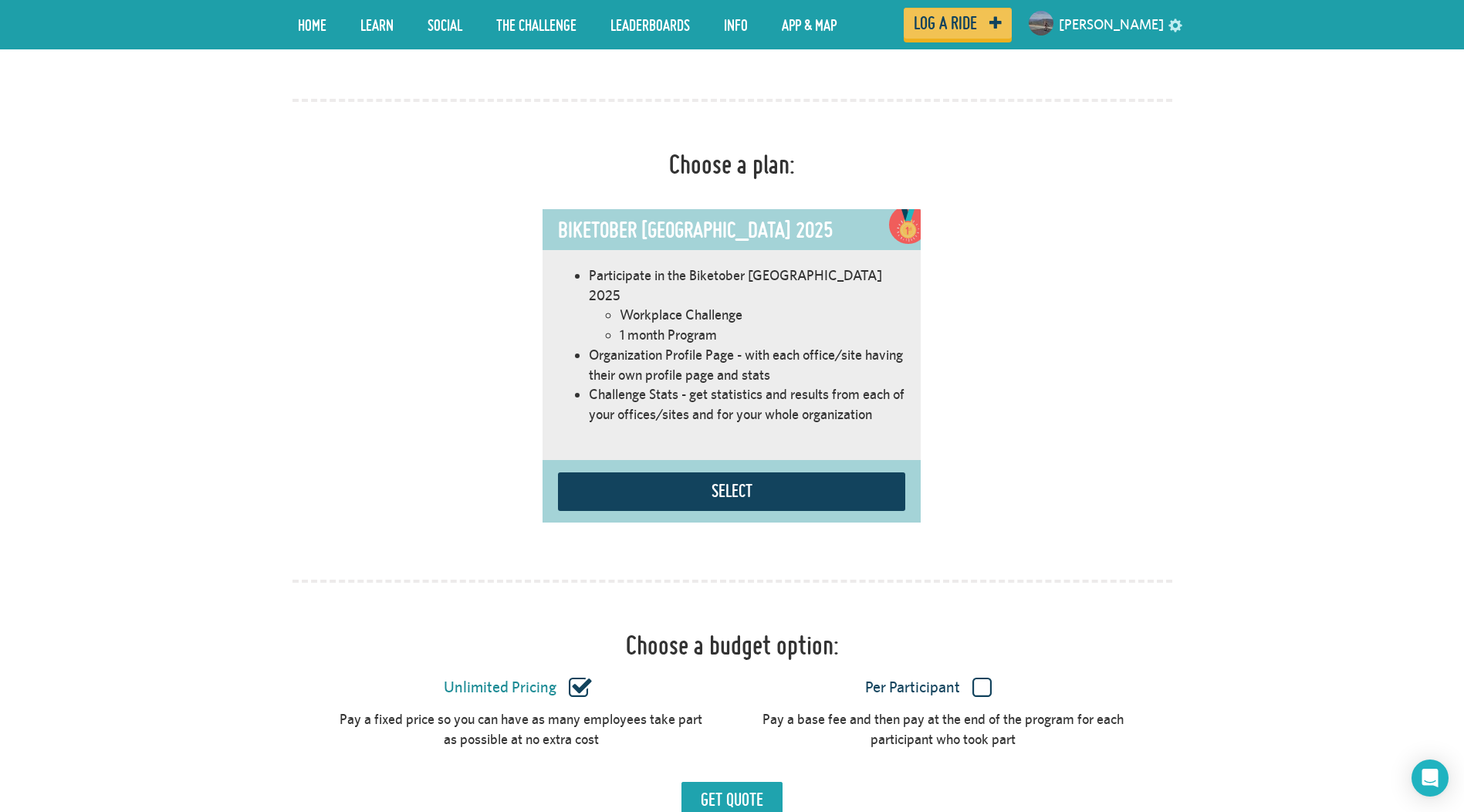 The image size is (1464, 812). What do you see at coordinates (536, 25) in the screenshot?
I see `a: The Challenge` at bounding box center [536, 25].